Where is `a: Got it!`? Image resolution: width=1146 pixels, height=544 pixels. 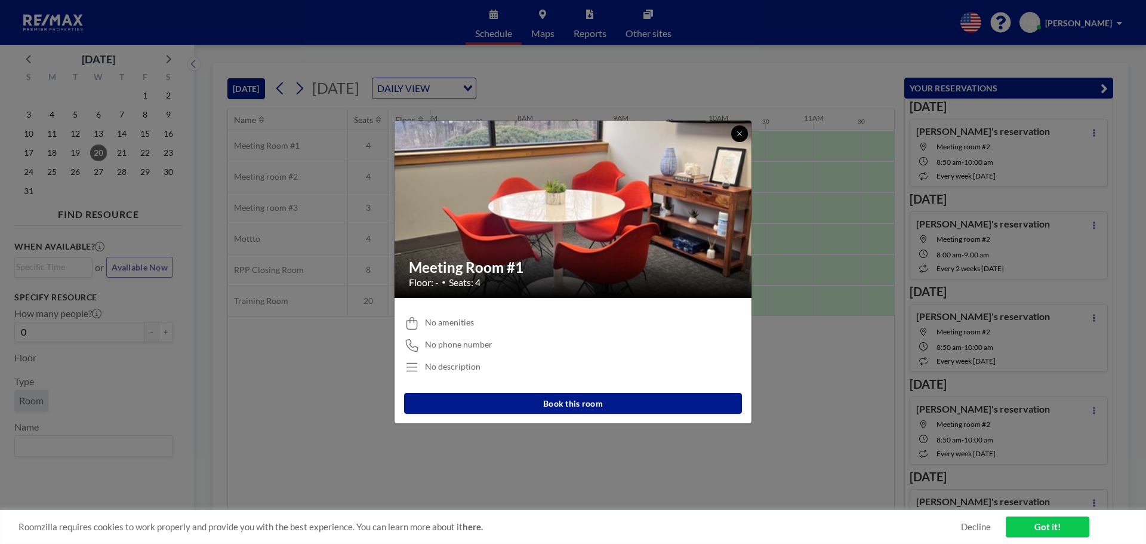
a: Got it! is located at coordinates (1047, 526).